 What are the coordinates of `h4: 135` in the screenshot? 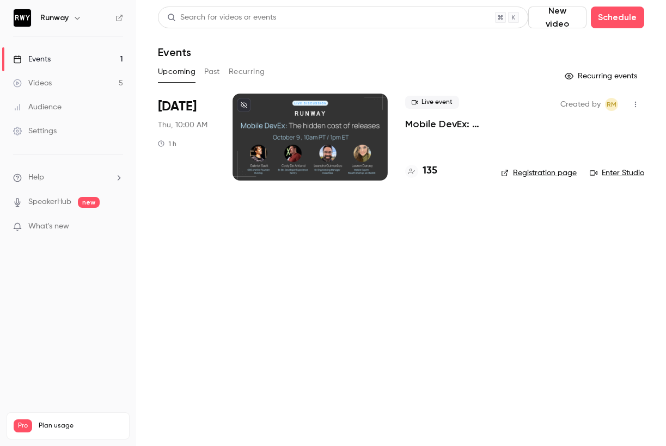 It's located at (429, 171).